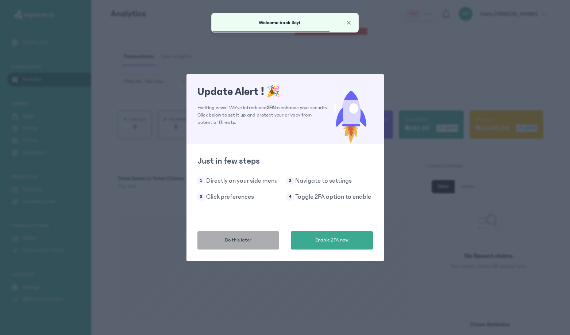  What do you see at coordinates (242, 181) in the screenshot?
I see `p: Directly on your side menu` at bounding box center [242, 181].